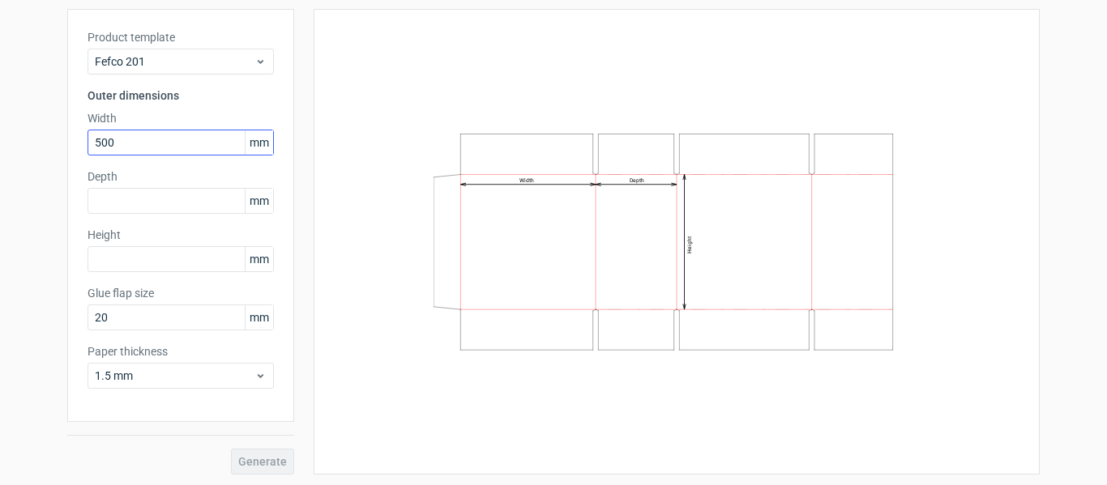 This screenshot has width=1107, height=485. I want to click on label: Depth, so click(181, 177).